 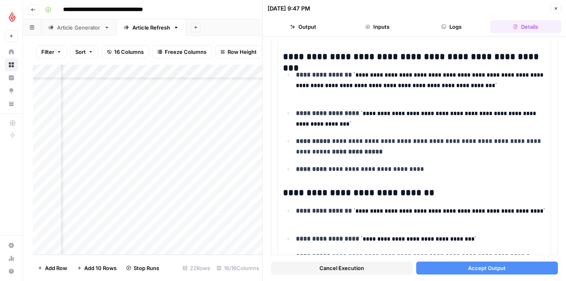 I want to click on span: Add 10 Rows, so click(x=100, y=268).